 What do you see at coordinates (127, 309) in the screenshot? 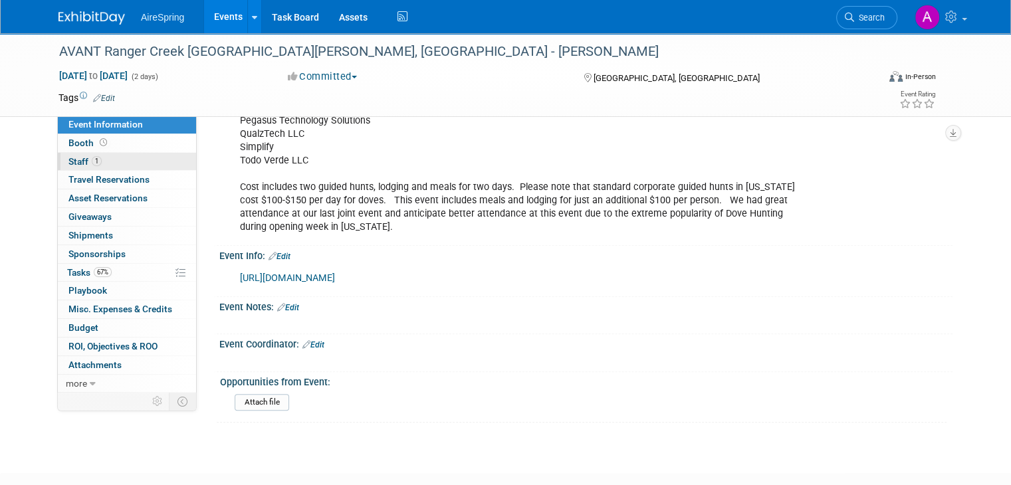
I see `a: Misc. Expenses & Credits` at bounding box center [127, 309].